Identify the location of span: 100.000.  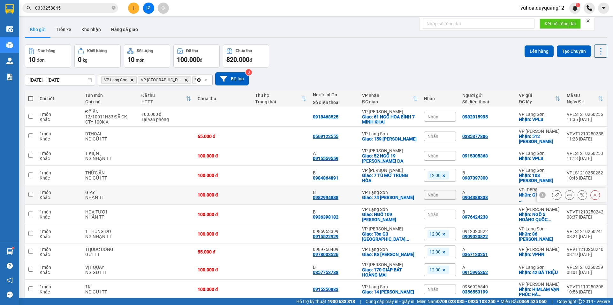
(189, 59).